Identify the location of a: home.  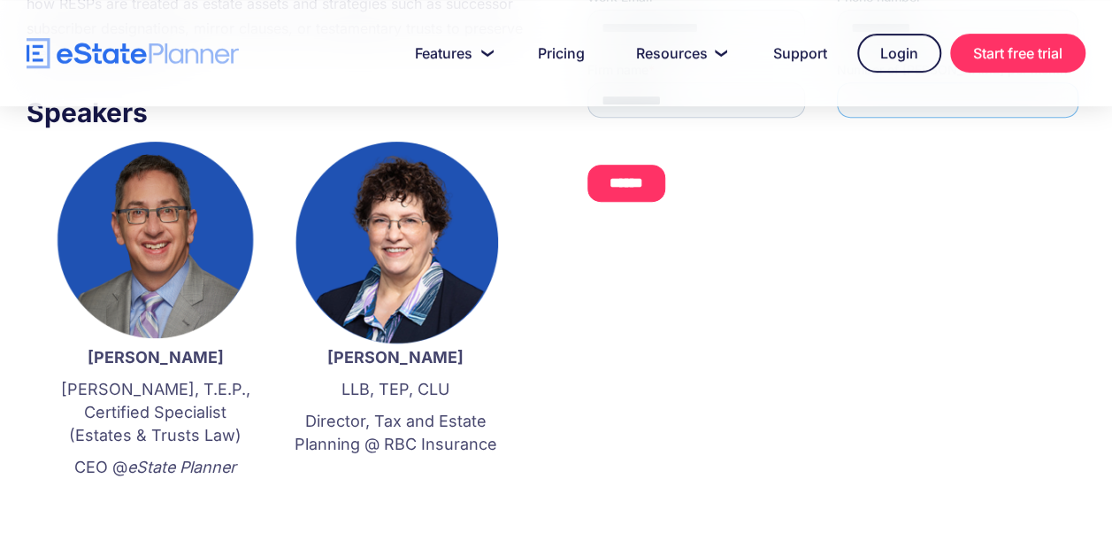
(133, 53).